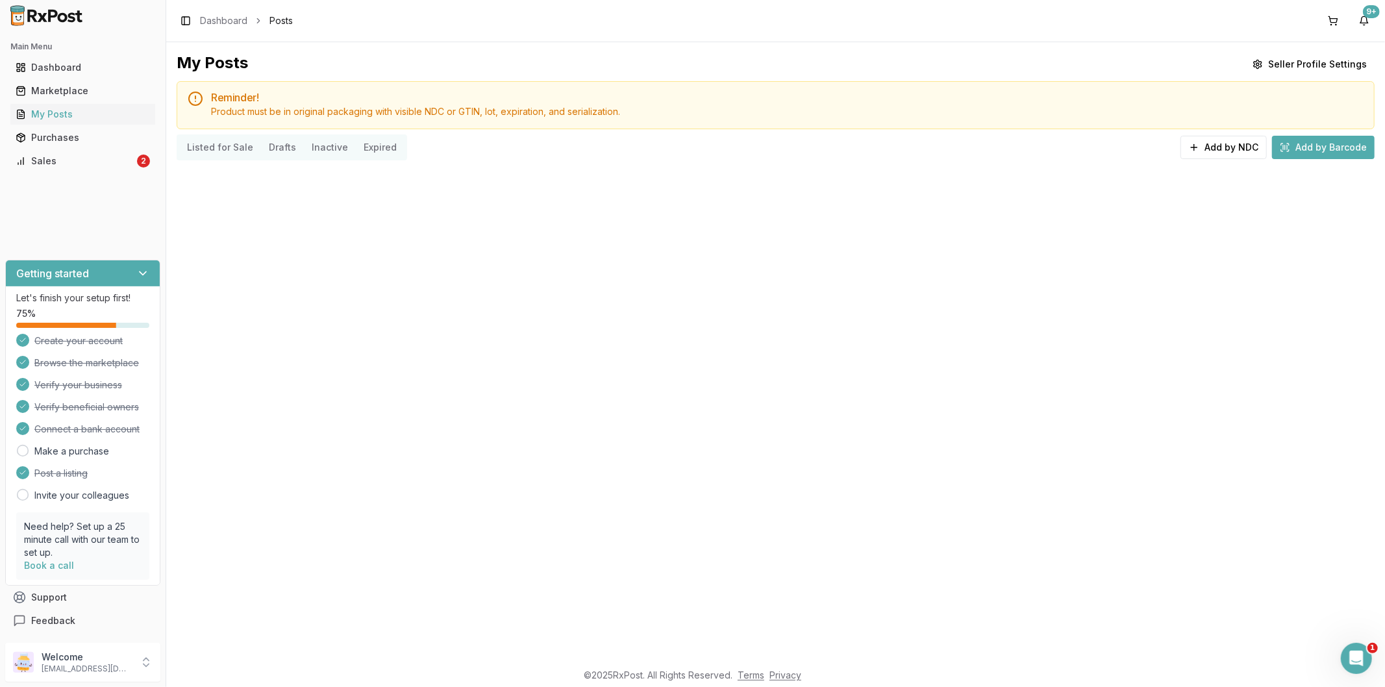  Describe the element at coordinates (787, 112) in the screenshot. I see `div: Product must be in original packaging with visible NDC or GTIN, lot, expiration, and serialization.` at that location.